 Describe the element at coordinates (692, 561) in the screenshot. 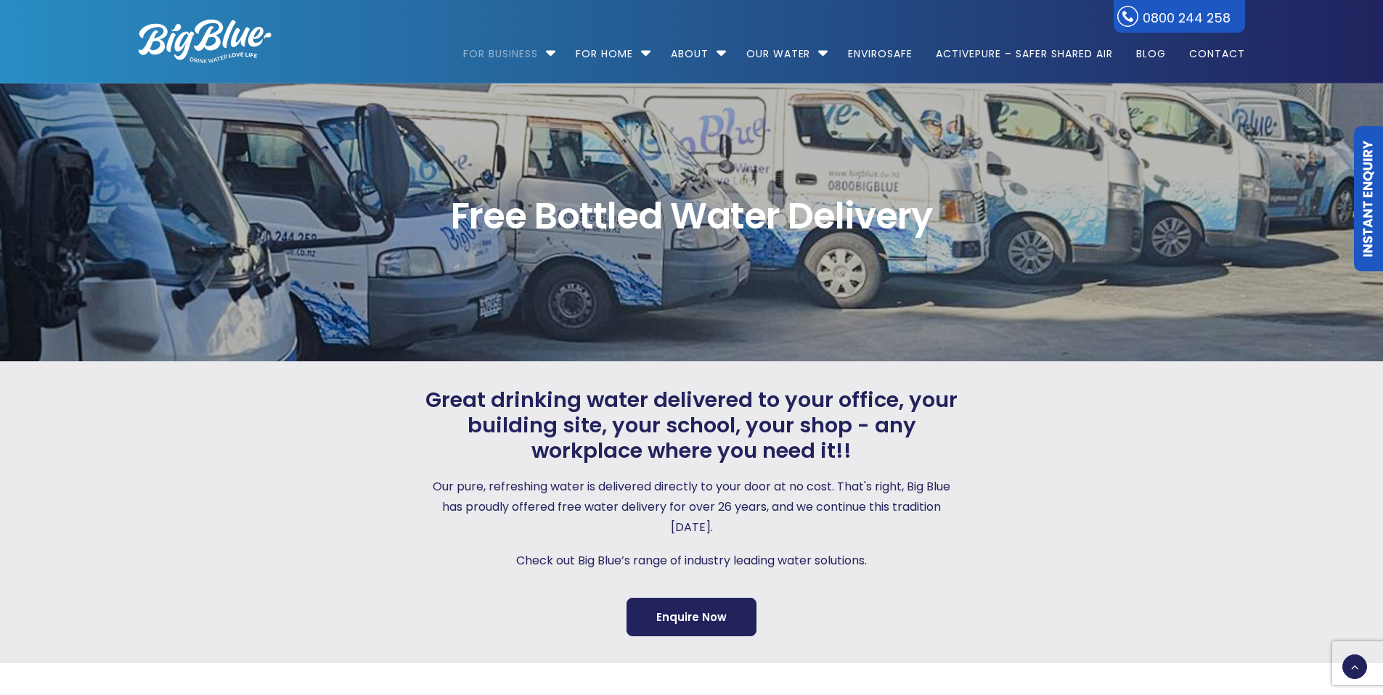

I see `p: Check out Big Blue’s range of industry leading water solutions.` at that location.